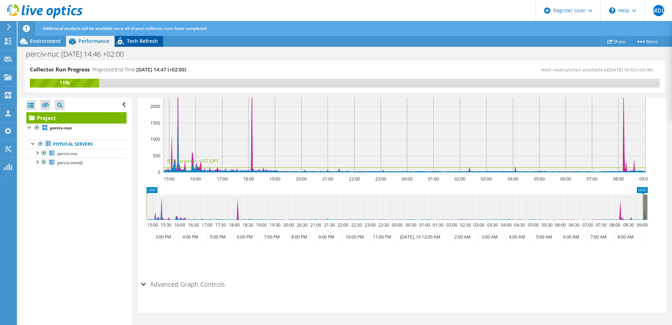  I want to click on text: 18:30, so click(247, 224).